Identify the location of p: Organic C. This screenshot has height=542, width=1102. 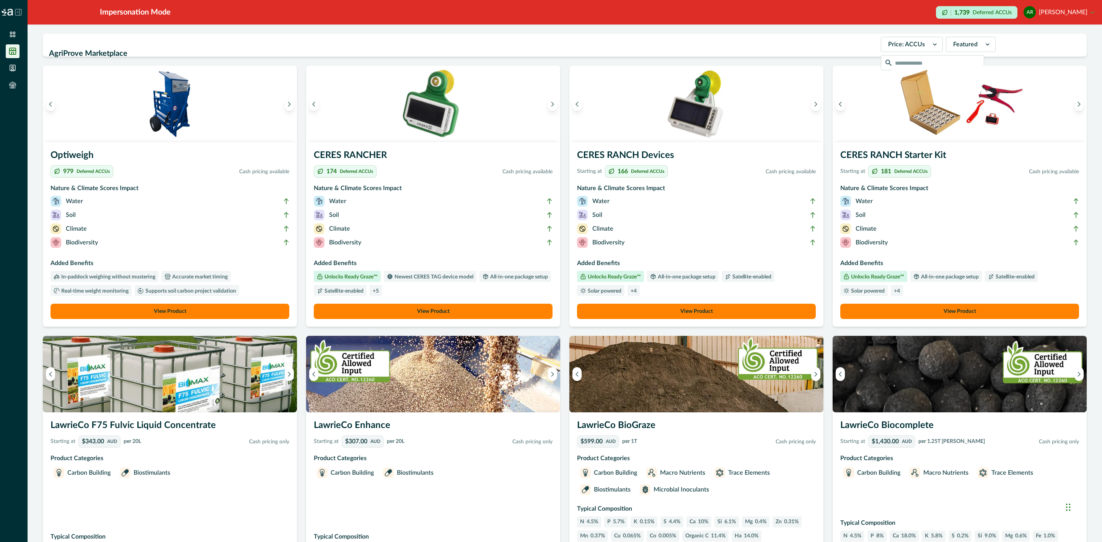
(696, 536).